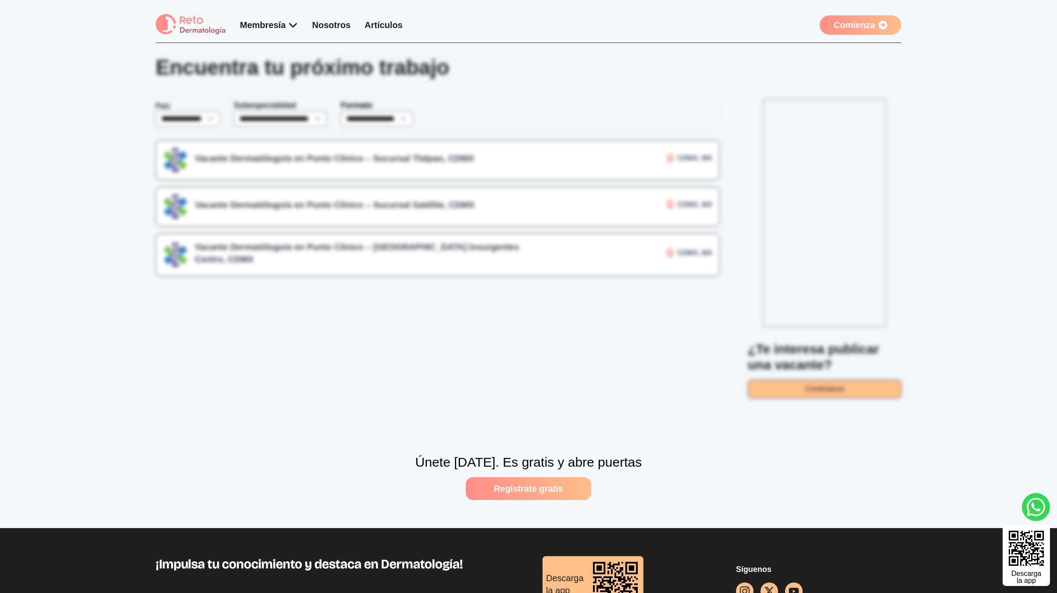 The image size is (1057, 593). Describe the element at coordinates (861, 25) in the screenshot. I see `a: Comienza` at that location.